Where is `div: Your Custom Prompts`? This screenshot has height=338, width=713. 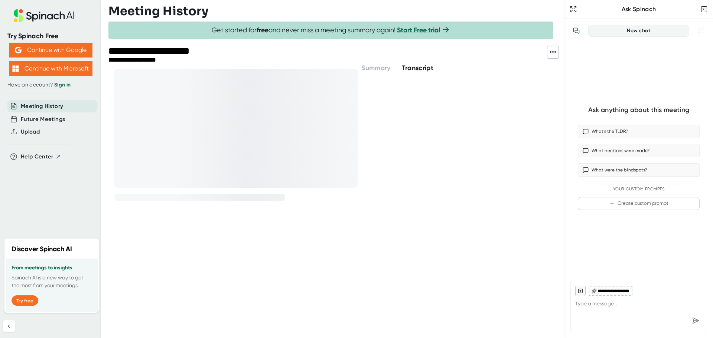
div: Your Custom Prompts is located at coordinates (638, 189).